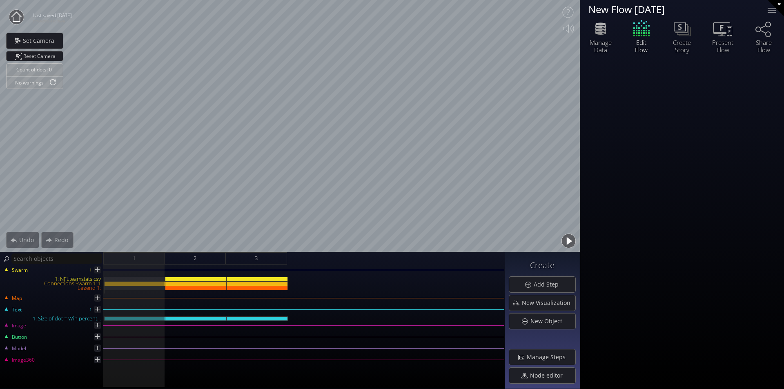 This screenshot has width=784, height=389. Describe the element at coordinates (41, 41) in the screenshot. I see `span: Set Camera` at that location.